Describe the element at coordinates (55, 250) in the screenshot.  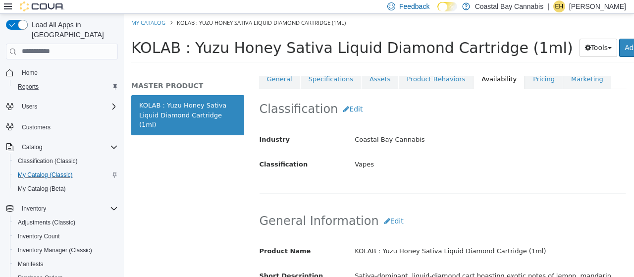
I see `a: Inventory Manager (Classic)` at that location.